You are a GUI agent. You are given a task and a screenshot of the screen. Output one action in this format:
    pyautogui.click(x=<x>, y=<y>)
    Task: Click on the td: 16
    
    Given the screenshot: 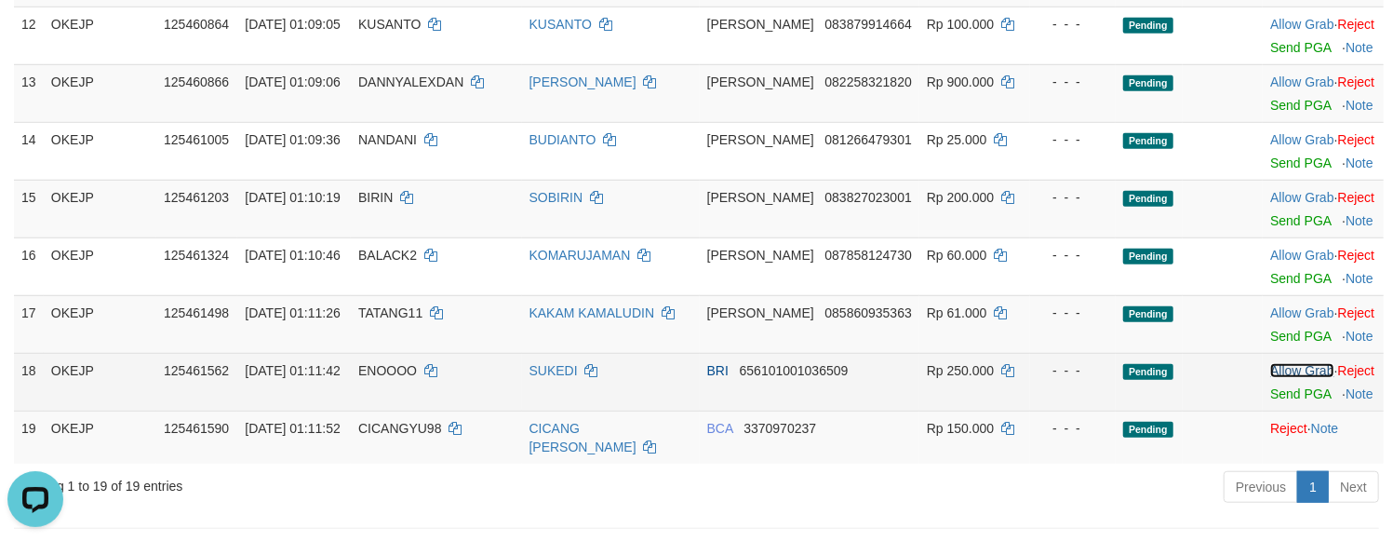 What is the action you would take?
    pyautogui.click(x=29, y=266)
    